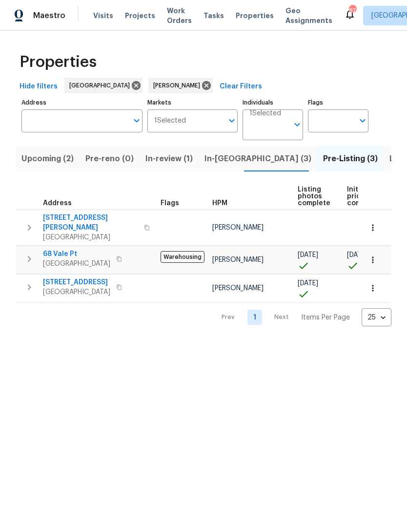 The width and height of the screenshot is (407, 531). I want to click on span: Geo Assignments, so click(309, 16).